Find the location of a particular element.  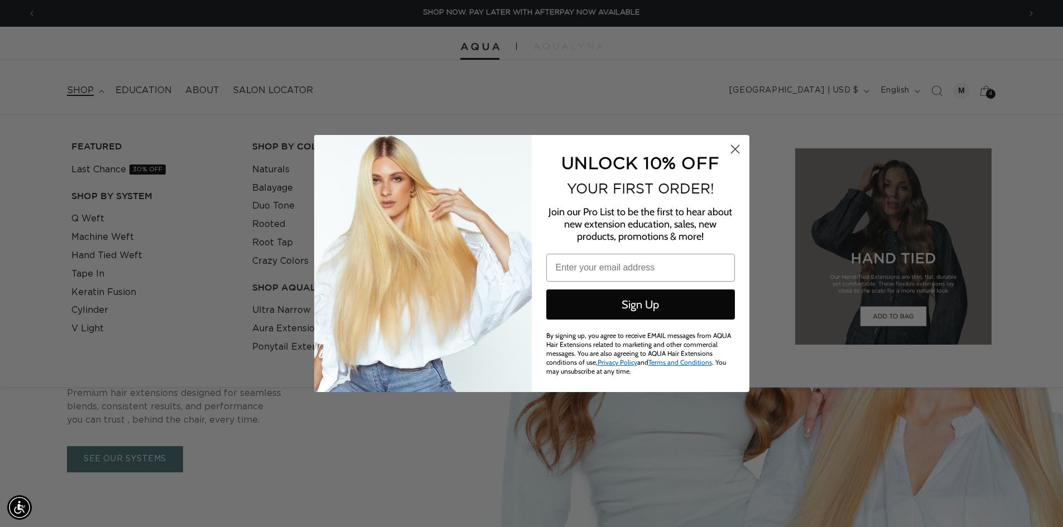

span: Join our Pro List to be the first to hear about new extension education, sales, new products, pro... is located at coordinates (640, 224).